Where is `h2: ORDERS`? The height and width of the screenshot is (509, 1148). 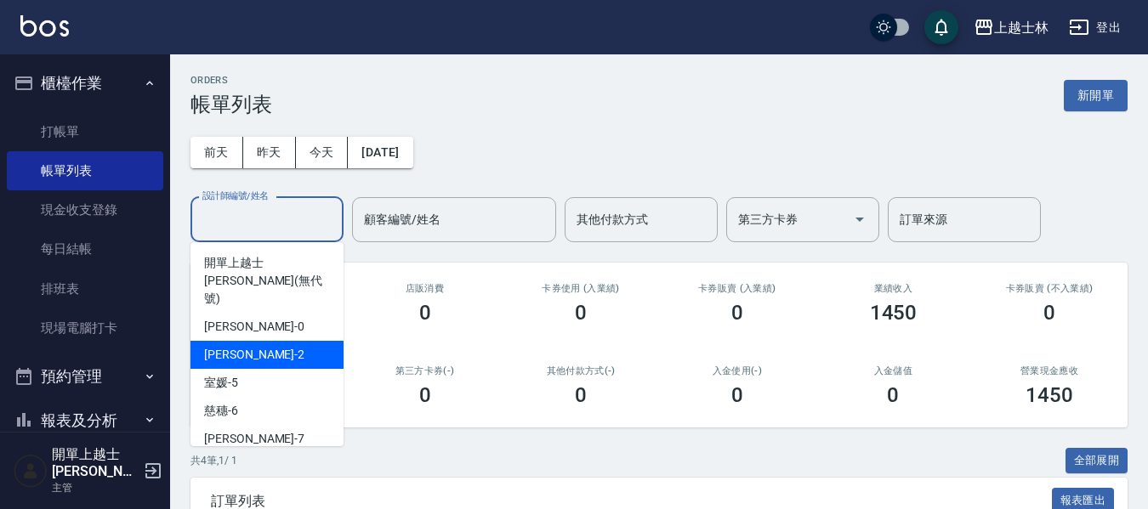 h2: ORDERS is located at coordinates (231, 80).